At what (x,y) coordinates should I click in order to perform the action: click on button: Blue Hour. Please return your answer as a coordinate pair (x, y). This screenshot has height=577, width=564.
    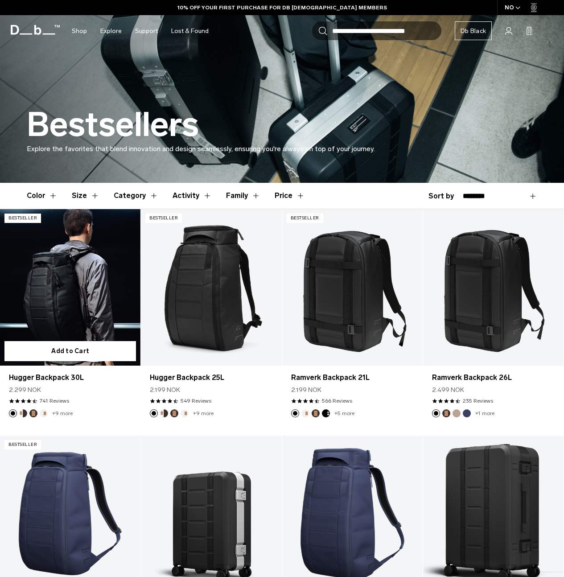
    Looking at the image, I should click on (467, 414).